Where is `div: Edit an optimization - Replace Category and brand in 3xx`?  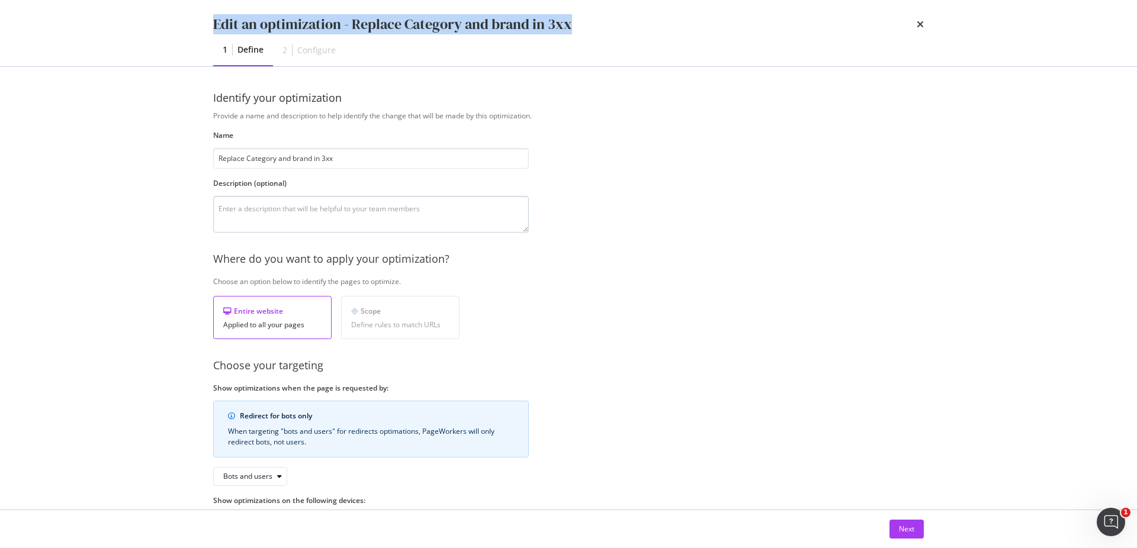
div: Edit an optimization - Replace Category and brand in 3xx is located at coordinates (393, 24).